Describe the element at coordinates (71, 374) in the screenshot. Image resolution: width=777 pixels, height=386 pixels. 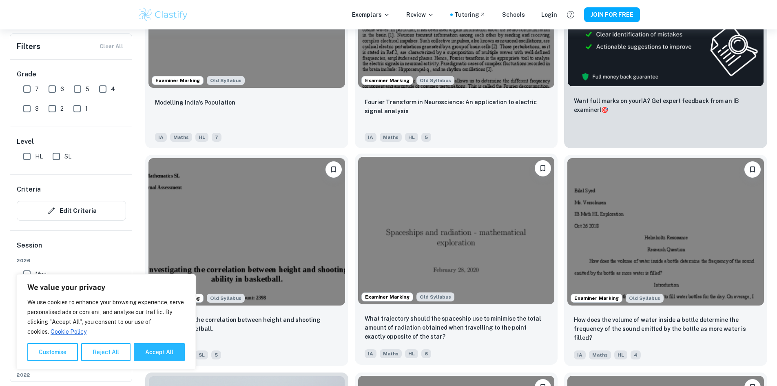
I see `span: 2022` at that location.